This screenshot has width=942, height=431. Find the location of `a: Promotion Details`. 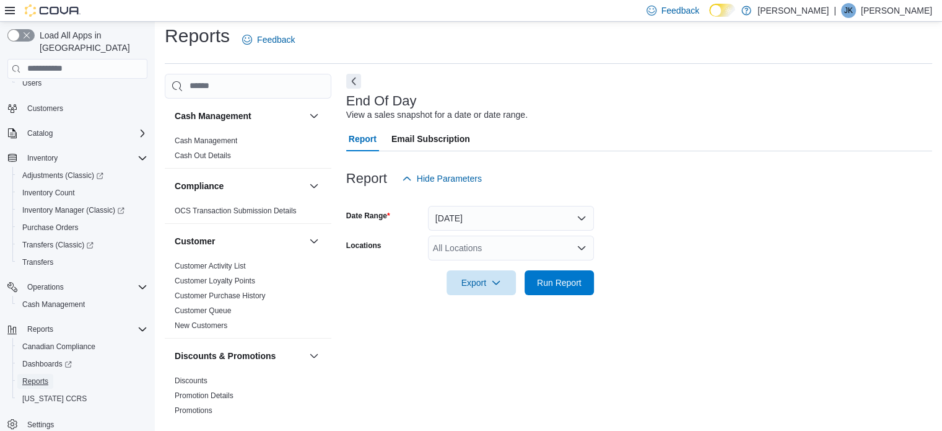

a: Promotion Details is located at coordinates (204, 395).